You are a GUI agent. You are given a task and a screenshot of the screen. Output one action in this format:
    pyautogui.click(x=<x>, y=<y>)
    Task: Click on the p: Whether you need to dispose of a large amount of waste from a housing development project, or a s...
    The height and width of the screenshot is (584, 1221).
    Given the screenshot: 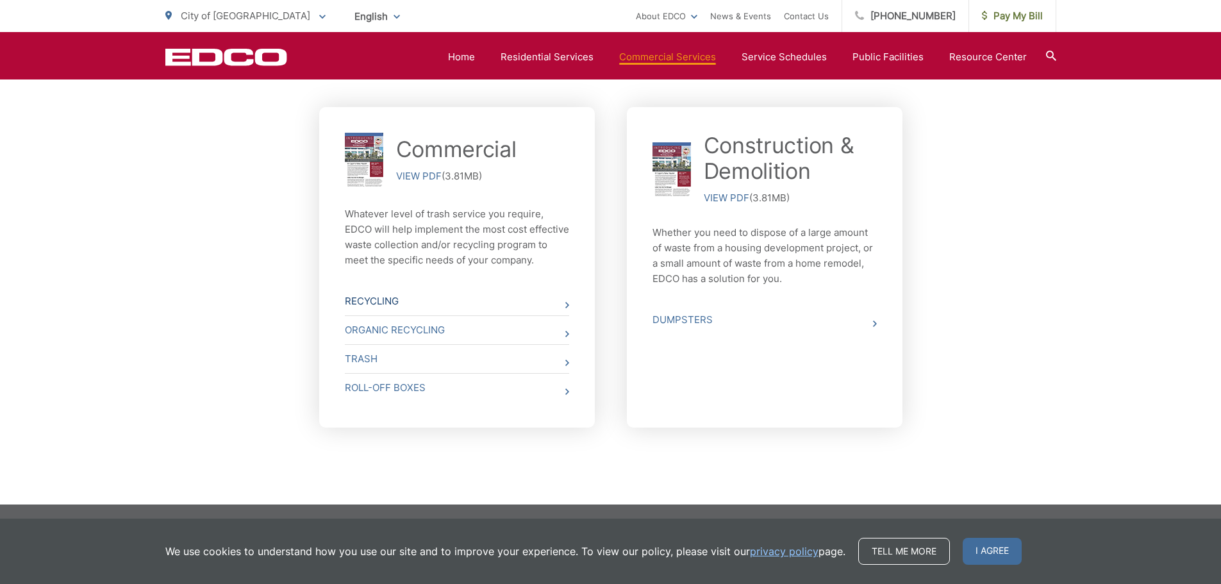 What is the action you would take?
    pyautogui.click(x=764, y=256)
    